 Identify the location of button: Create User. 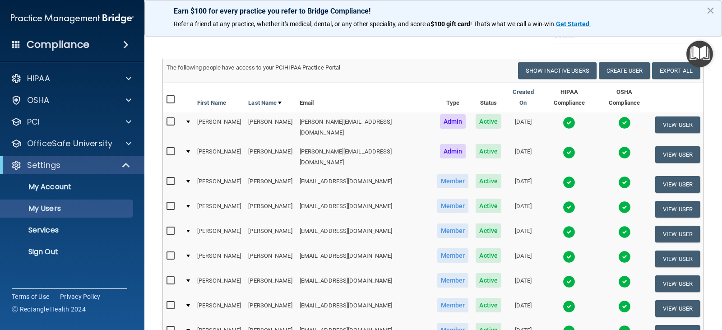
(624, 70).